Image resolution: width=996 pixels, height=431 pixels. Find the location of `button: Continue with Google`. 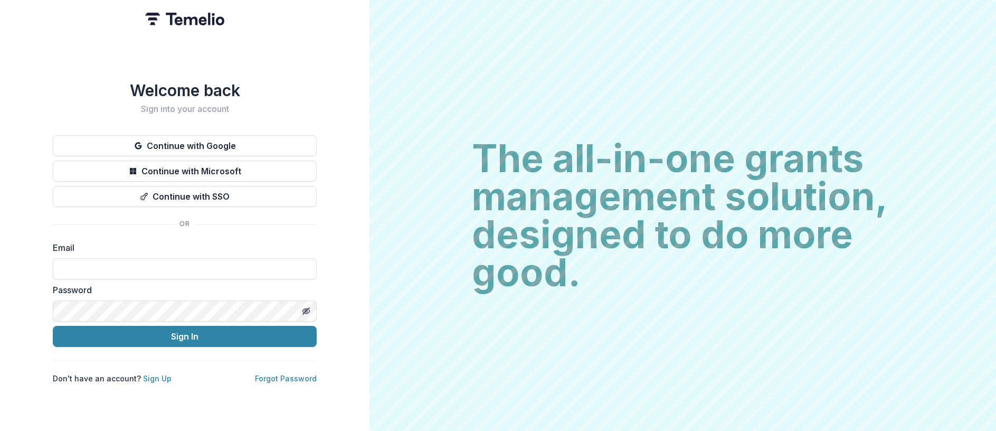

button: Continue with Google is located at coordinates (185, 146).